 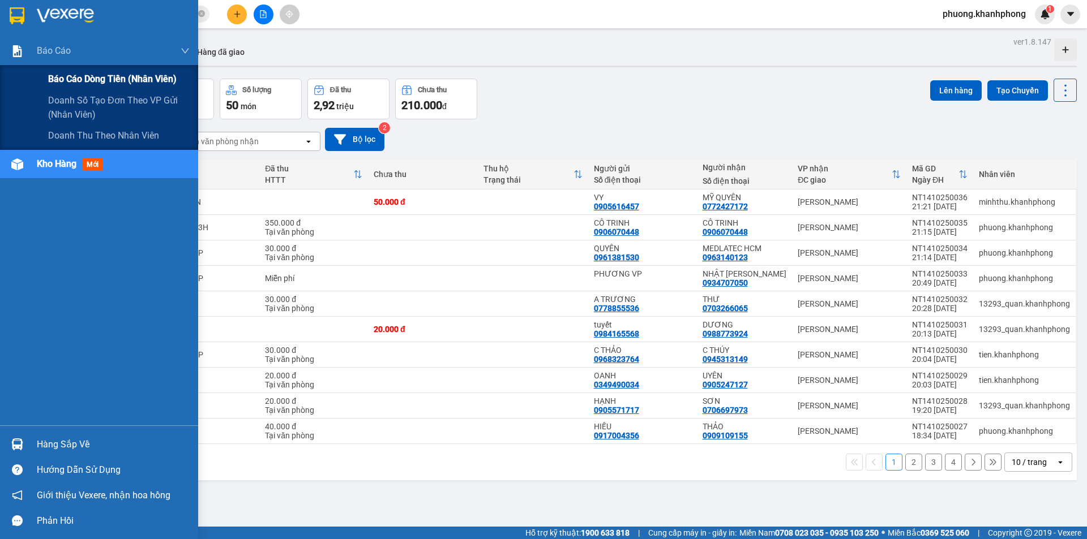 What do you see at coordinates (725, 308) in the screenshot?
I see `div: 0703266065` at bounding box center [725, 308].